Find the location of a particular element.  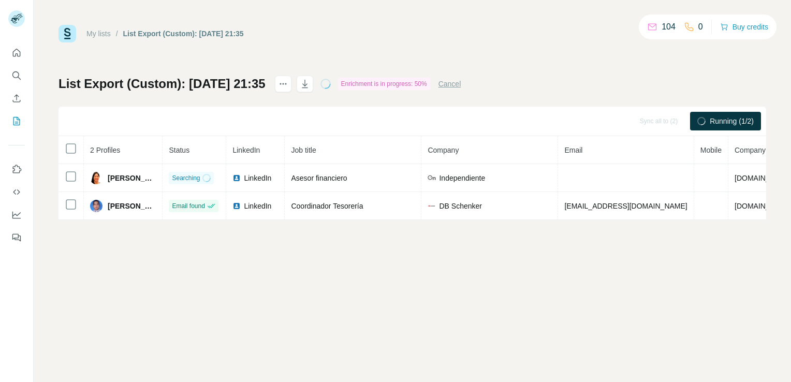

button: Search is located at coordinates (17, 76).